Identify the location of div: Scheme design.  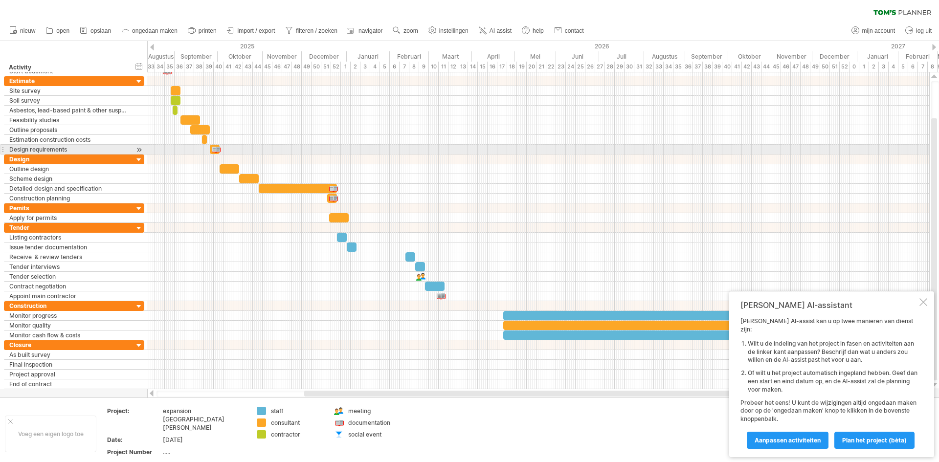
(69, 178).